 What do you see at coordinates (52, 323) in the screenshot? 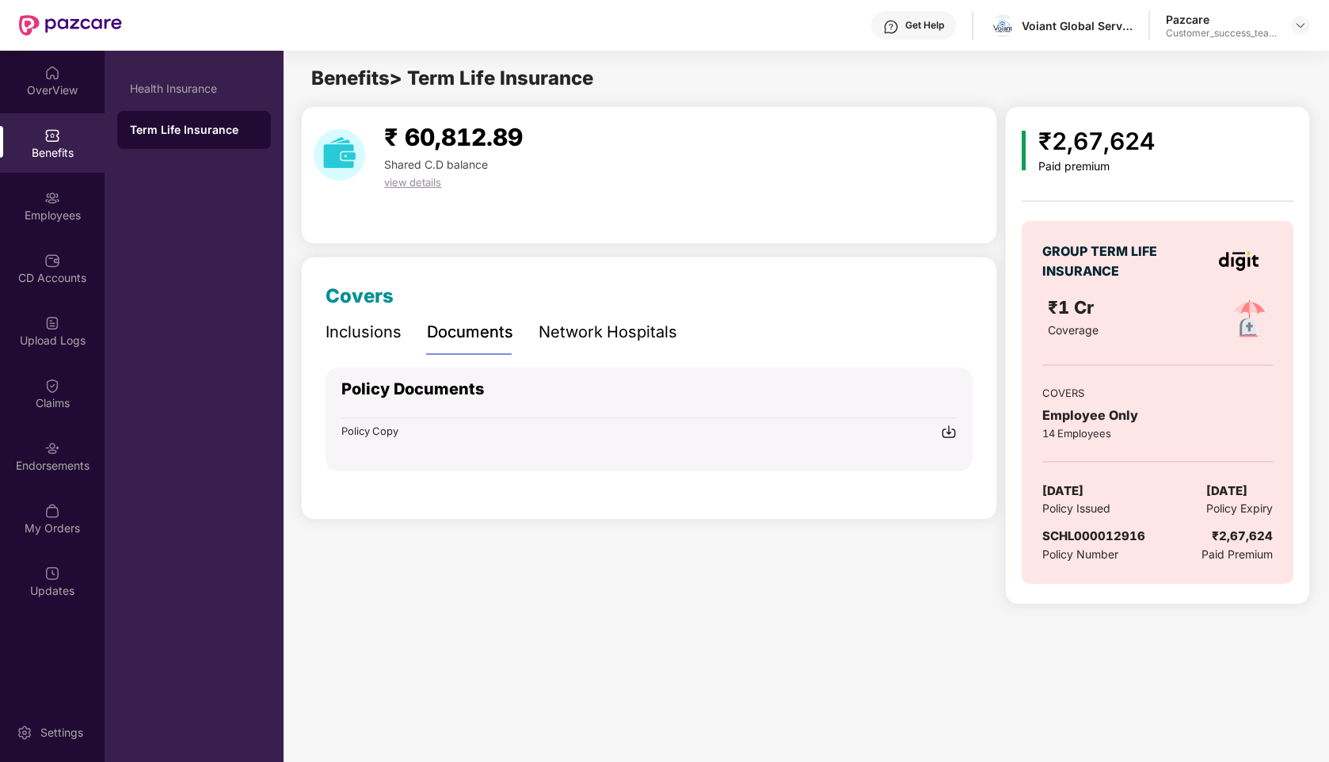
I see `img: svg+xml;base64,PHN2ZyBpZD0iVXBsb2FkX0xvZ3MiIGRhdGEtbmFtZT0iVXBsb2FkIExvZ3MiIHhtbG5zPSJodHRwOi8vd3...` at bounding box center [52, 323].